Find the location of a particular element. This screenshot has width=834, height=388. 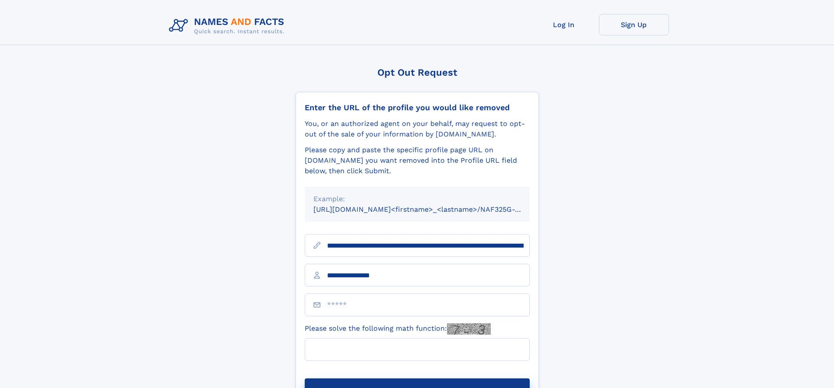

a: Sign Up is located at coordinates (634, 25).